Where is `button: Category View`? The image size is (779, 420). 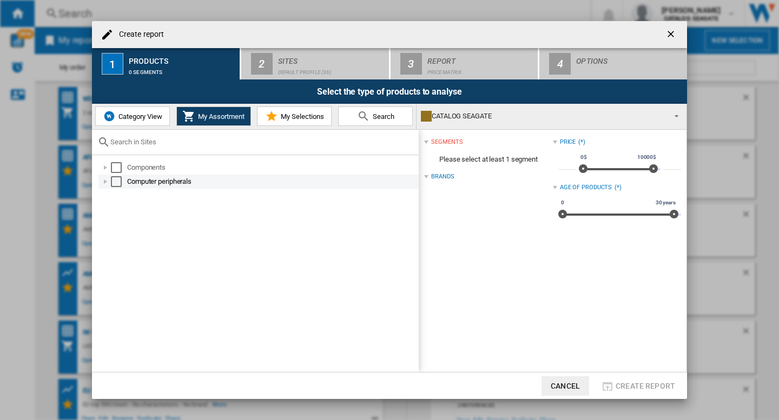 button: Category View is located at coordinates (132, 116).